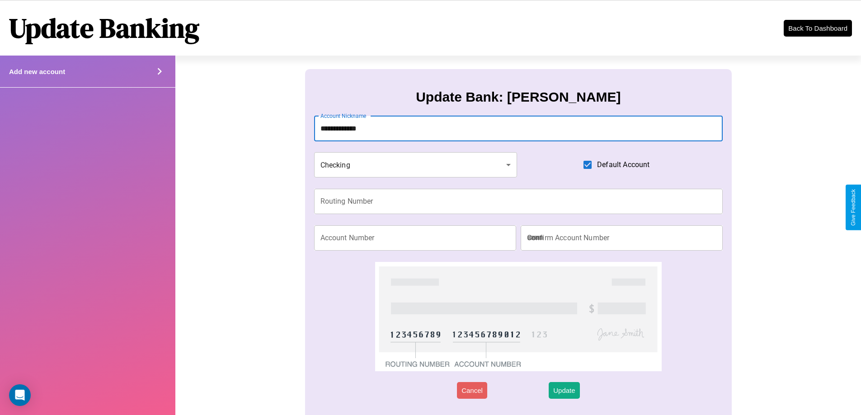 This screenshot has width=861, height=415. I want to click on button: Back To Dashboard, so click(818, 28).